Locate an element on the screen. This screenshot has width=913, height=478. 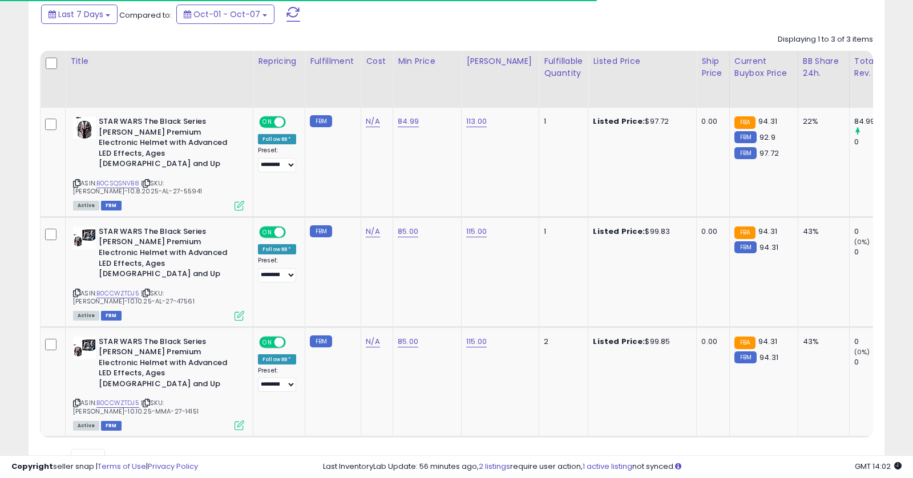
div: Cost is located at coordinates (376, 61).